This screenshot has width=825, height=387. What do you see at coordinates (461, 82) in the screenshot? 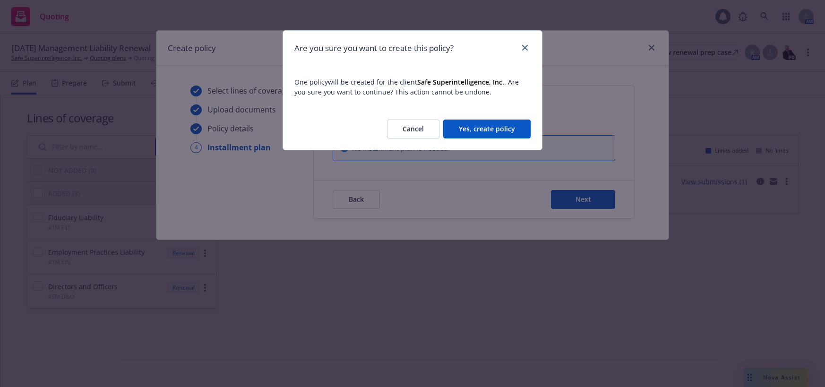
I see `strong: Safe Superintelligence, Inc.` at bounding box center [461, 82].